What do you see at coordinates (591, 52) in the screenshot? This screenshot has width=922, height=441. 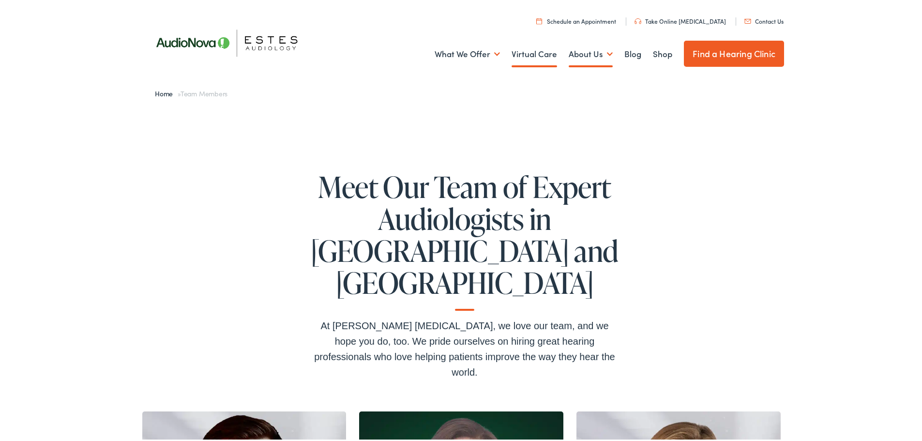 I see `a: About Us` at bounding box center [591, 52].